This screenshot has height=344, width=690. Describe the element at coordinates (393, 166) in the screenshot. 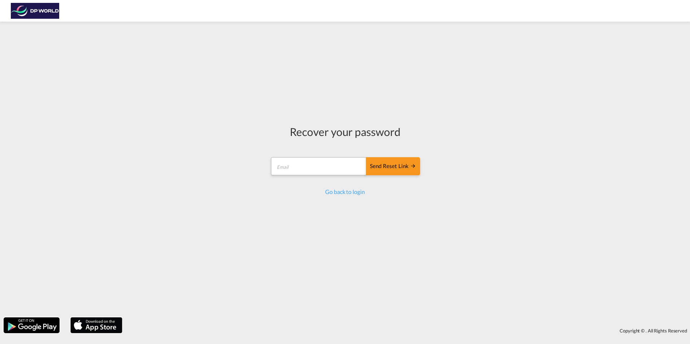

I see `button: SEND RESET LINK` at that location.